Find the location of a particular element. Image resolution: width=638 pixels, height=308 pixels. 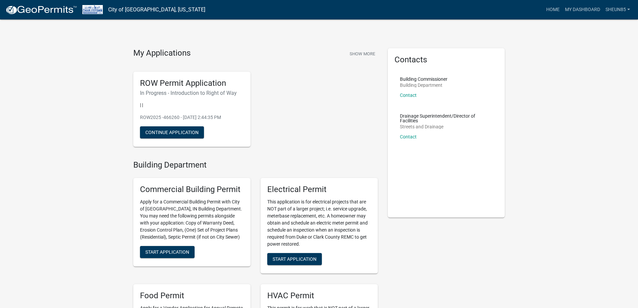

p: Building Department is located at coordinates (424, 85).